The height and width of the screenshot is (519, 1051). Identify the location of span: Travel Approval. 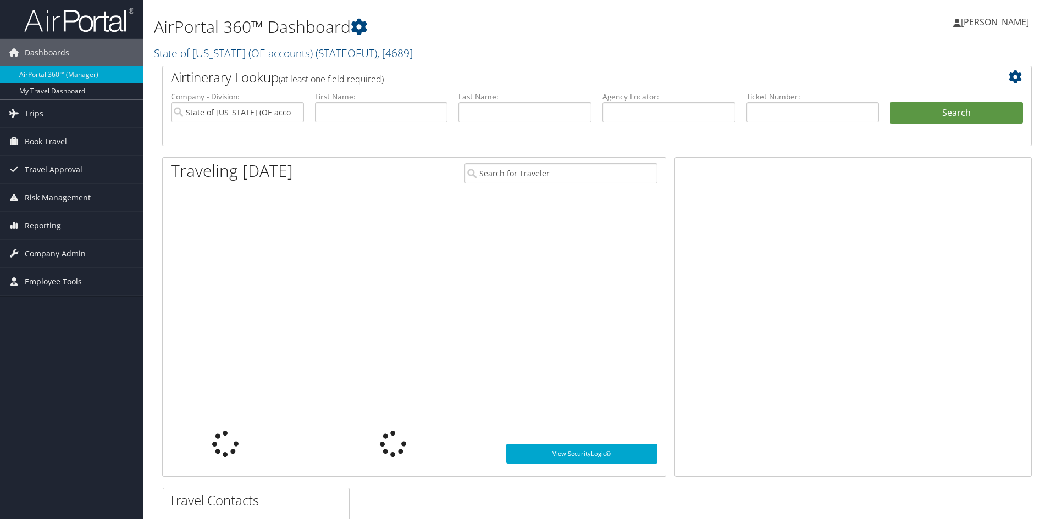
(53, 170).